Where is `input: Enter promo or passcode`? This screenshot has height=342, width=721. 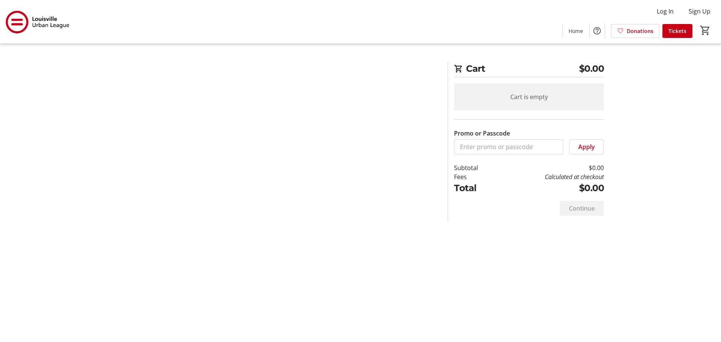 input: Enter promo or passcode is located at coordinates (508, 147).